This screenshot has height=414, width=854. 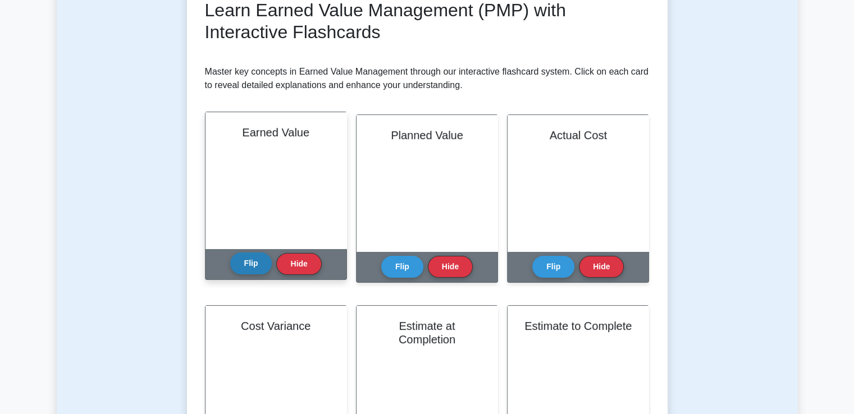 I want to click on h2: Actual Cost, so click(x=578, y=135).